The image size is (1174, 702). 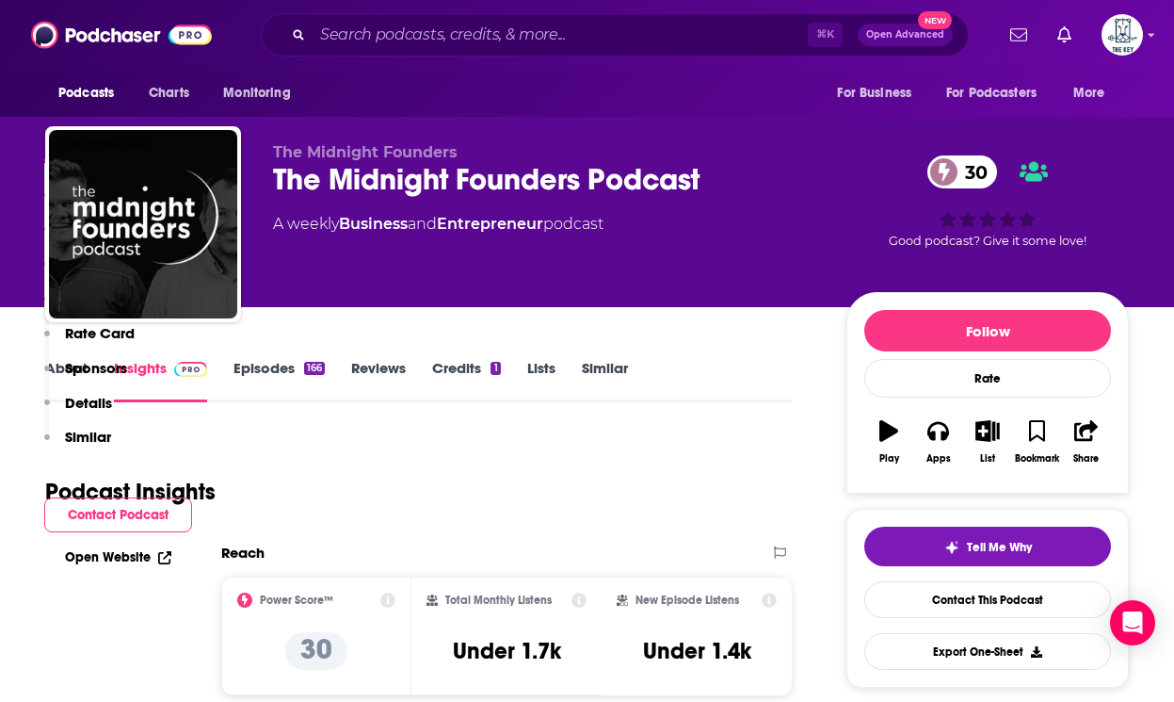 I want to click on div: Play, so click(x=889, y=459).